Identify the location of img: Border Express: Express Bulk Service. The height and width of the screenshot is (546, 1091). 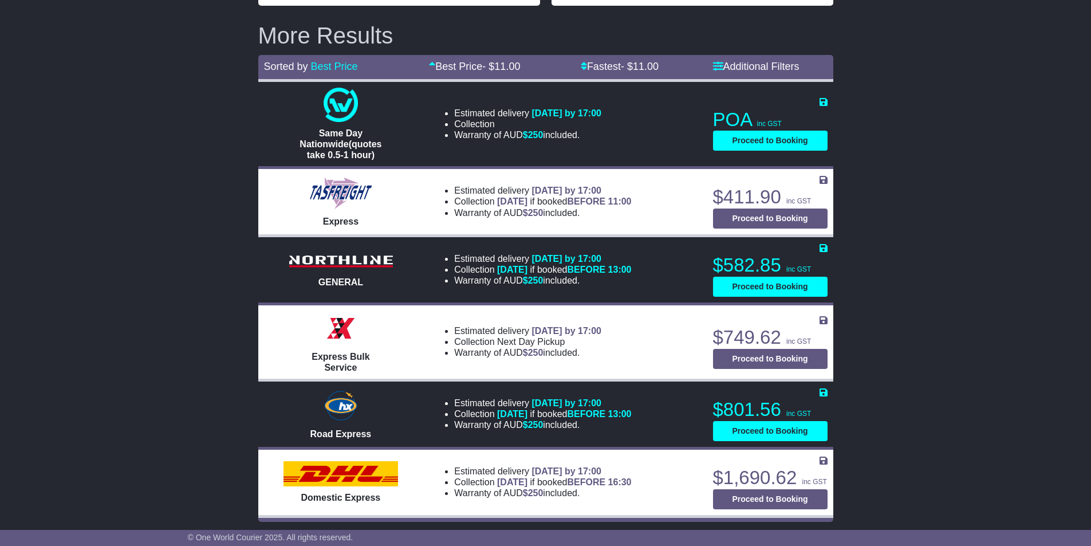
(341, 328).